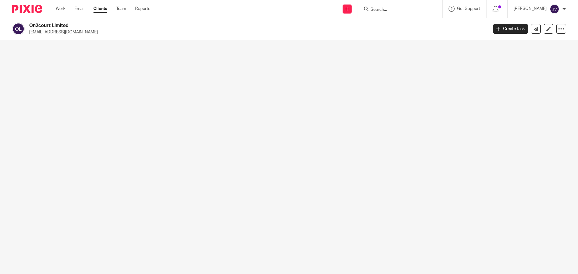 Image resolution: width=578 pixels, height=274 pixels. I want to click on a: Email, so click(79, 9).